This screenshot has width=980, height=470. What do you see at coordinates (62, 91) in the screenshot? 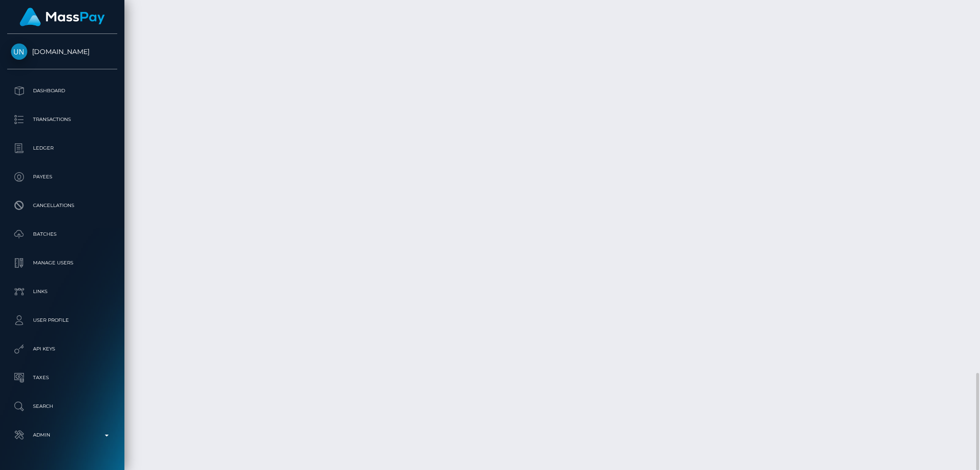
I see `a: Dashboard` at bounding box center [62, 91].